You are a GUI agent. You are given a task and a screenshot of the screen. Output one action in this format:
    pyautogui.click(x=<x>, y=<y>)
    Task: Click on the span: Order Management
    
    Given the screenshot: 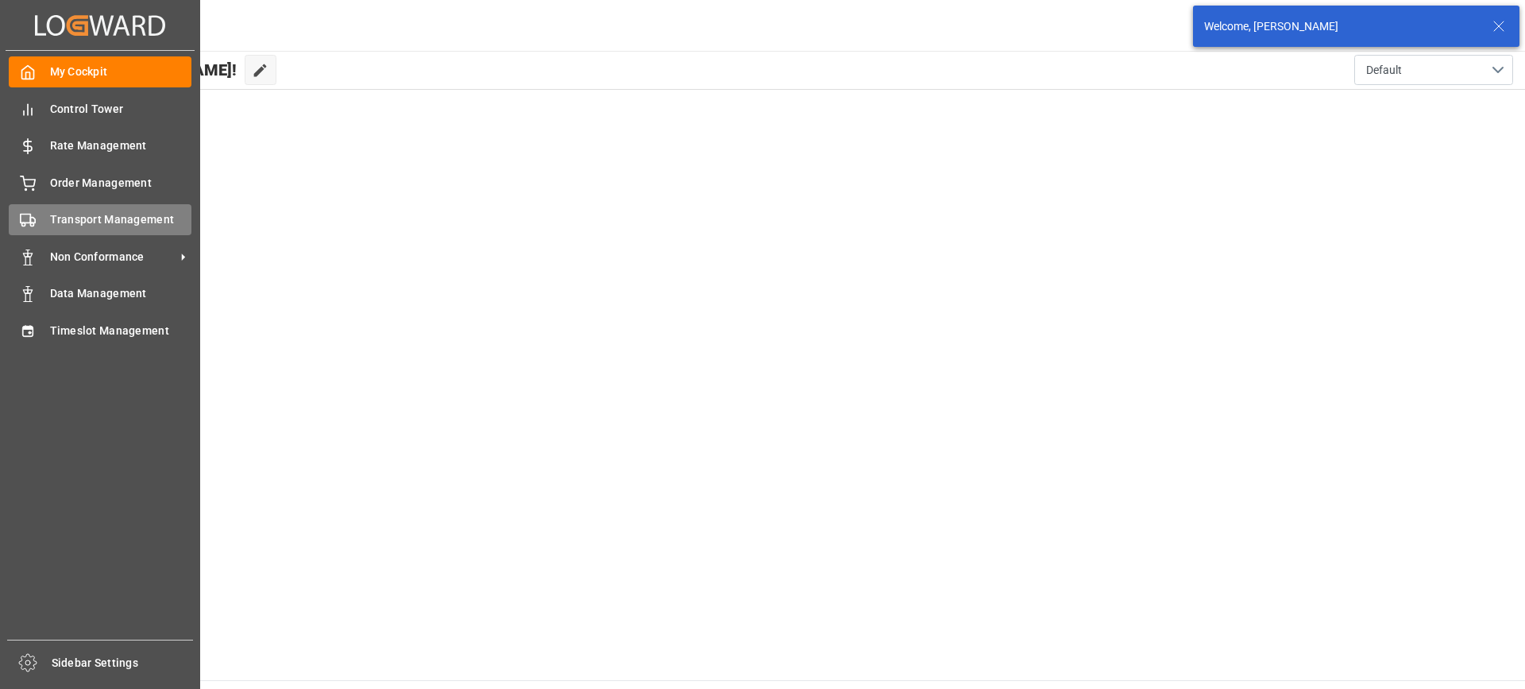 What is the action you would take?
    pyautogui.click(x=121, y=183)
    